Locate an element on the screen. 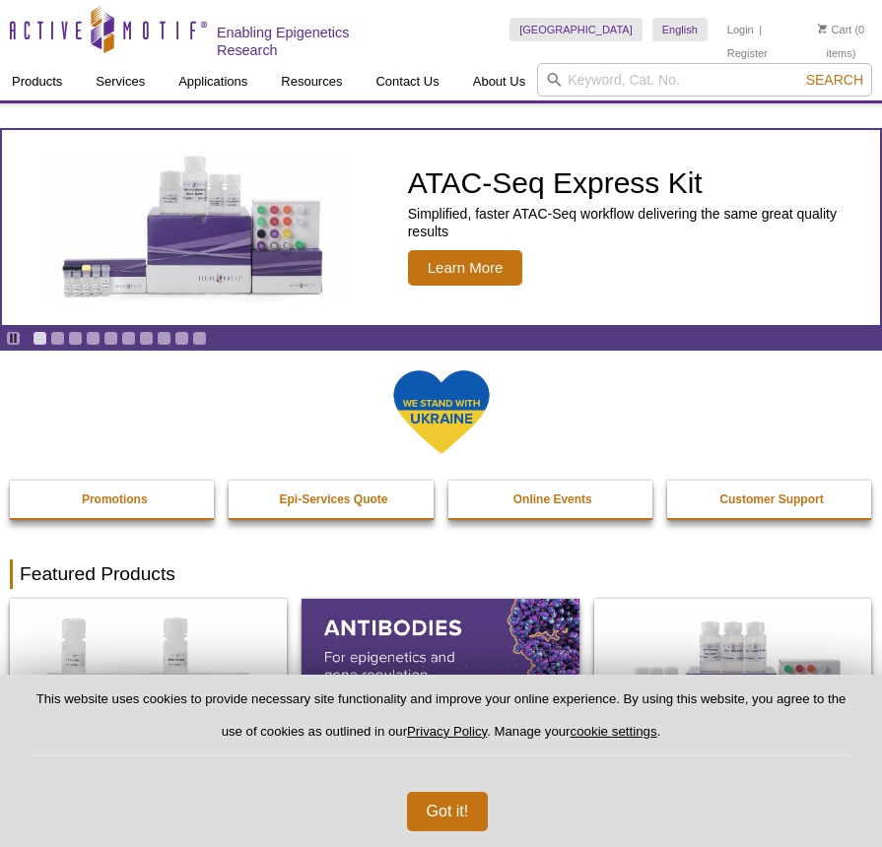 The image size is (882, 847). a: Go to slide 6 is located at coordinates (128, 338).